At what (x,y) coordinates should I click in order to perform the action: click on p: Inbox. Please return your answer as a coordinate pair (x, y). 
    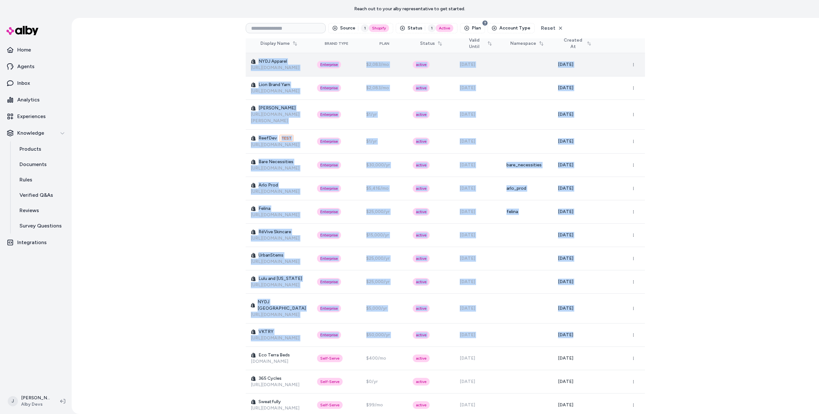
    Looking at the image, I should click on (24, 83).